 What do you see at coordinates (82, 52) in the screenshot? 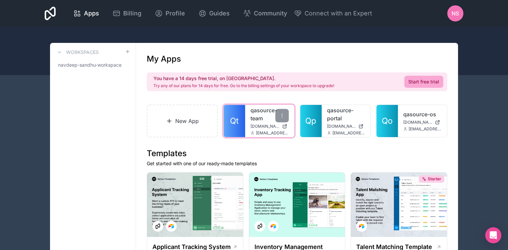
I see `h3: Workspaces` at bounding box center [82, 52].